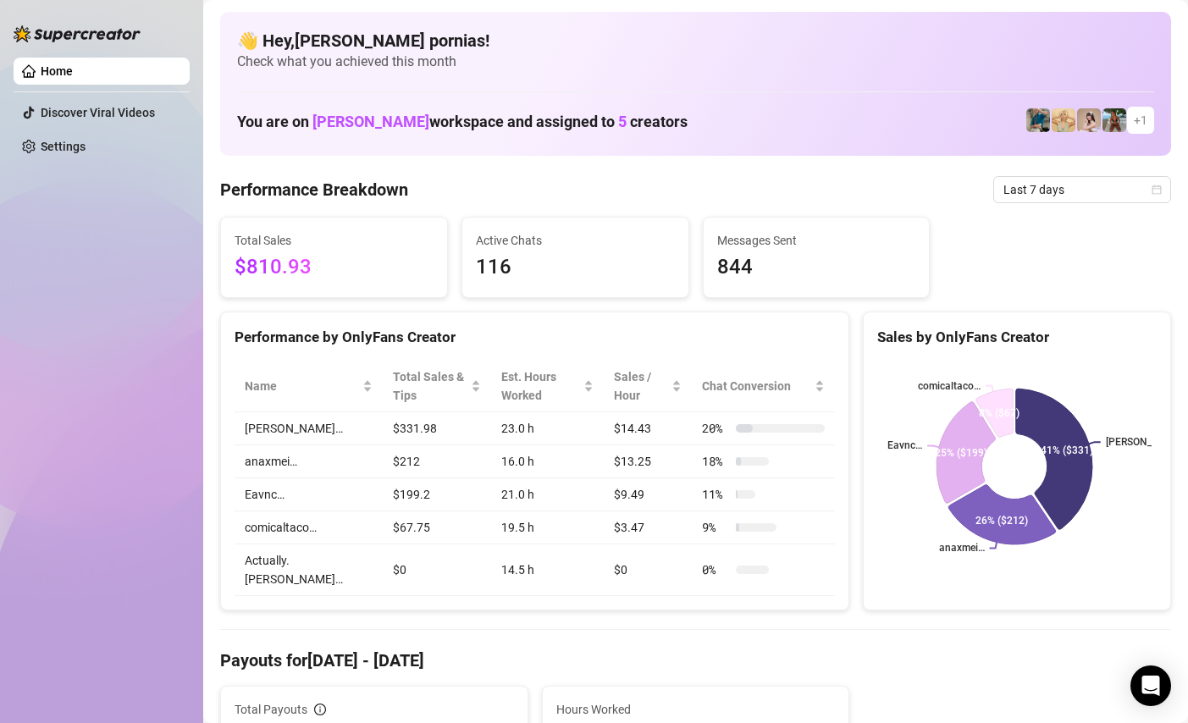 The width and height of the screenshot is (1188, 723). I want to click on td: $331.98, so click(437, 428).